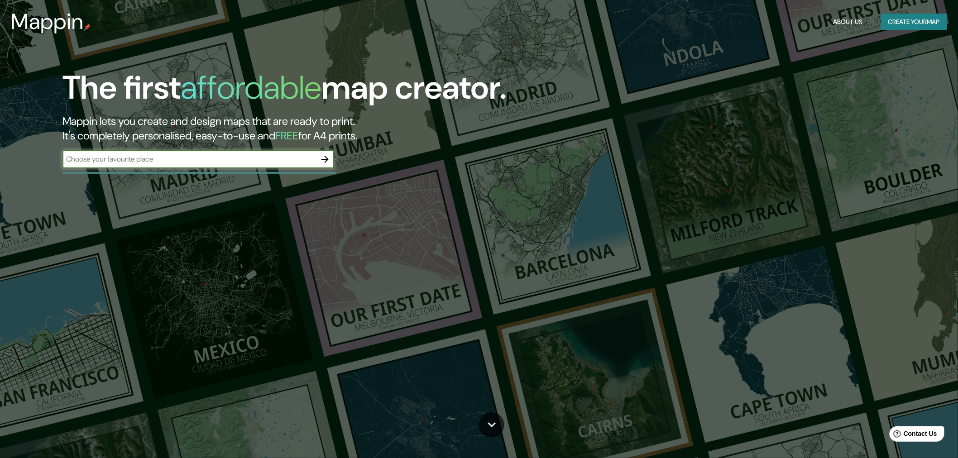  I want to click on input: Choose your favourite place, so click(189, 159).